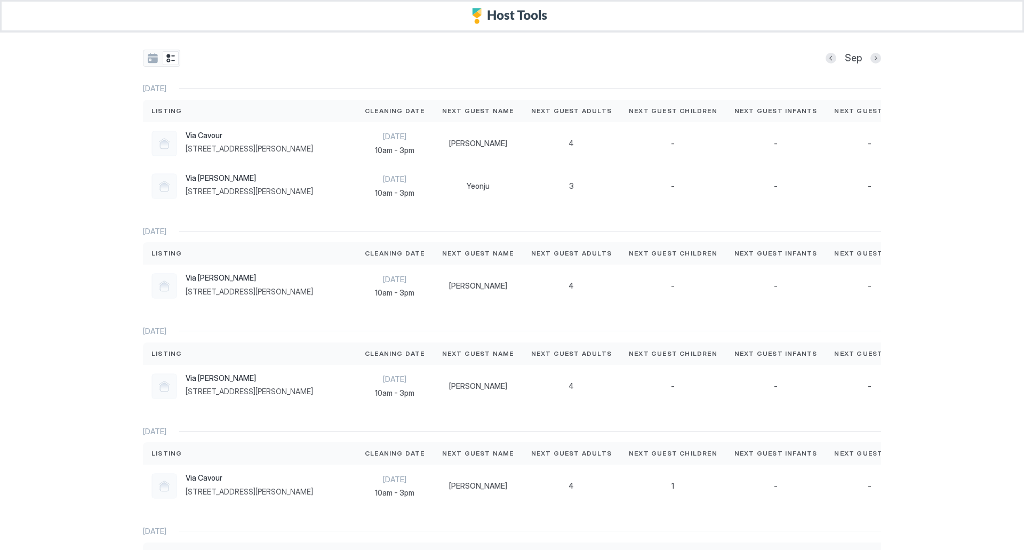 This screenshot has width=1024, height=550. Describe the element at coordinates (876, 58) in the screenshot. I see `button: Next month` at that location.